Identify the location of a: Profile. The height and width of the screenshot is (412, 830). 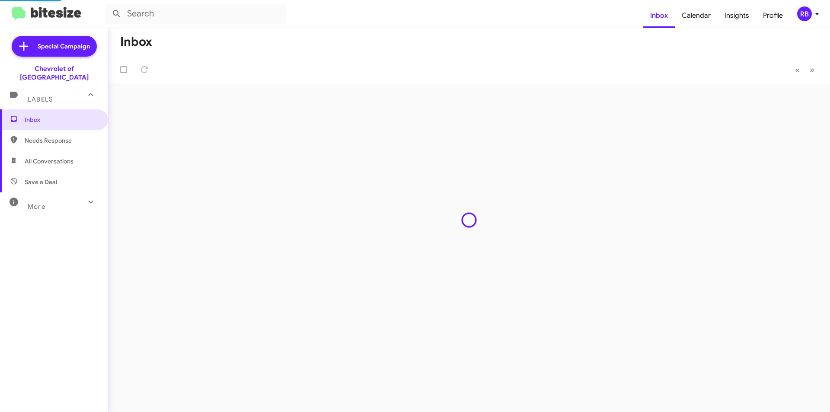
(773, 16).